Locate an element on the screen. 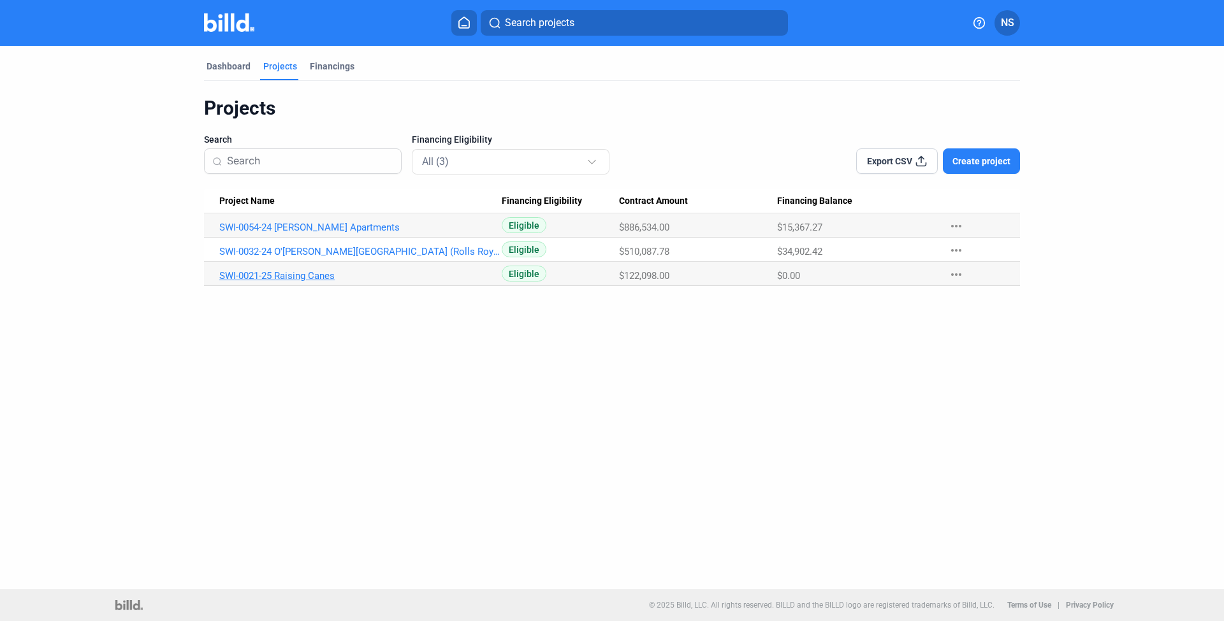 This screenshot has height=621, width=1224. div: Financings is located at coordinates (332, 66).